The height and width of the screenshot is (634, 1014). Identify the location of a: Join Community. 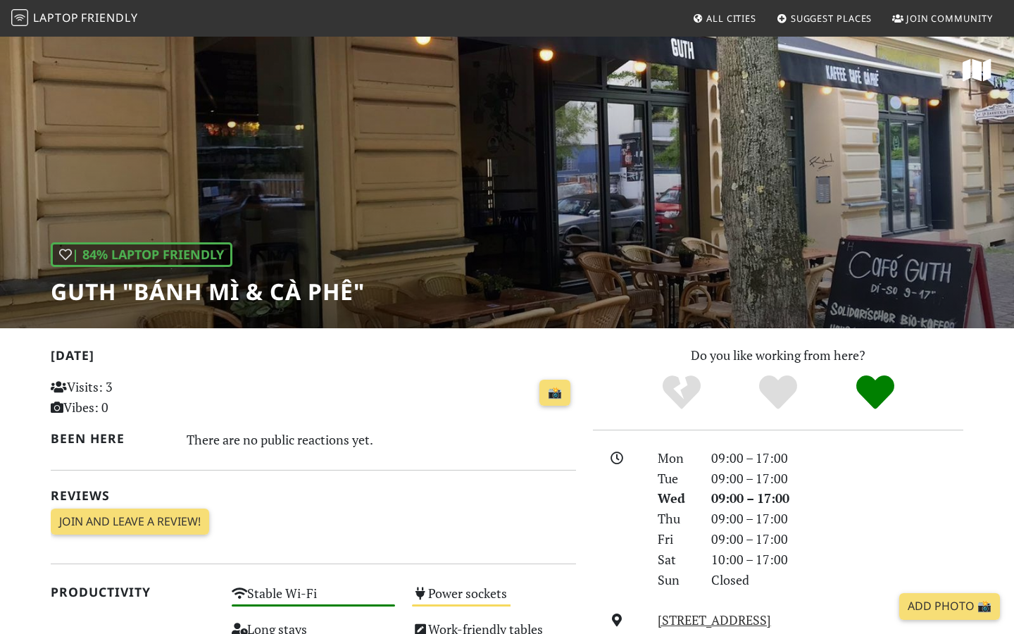
(942, 18).